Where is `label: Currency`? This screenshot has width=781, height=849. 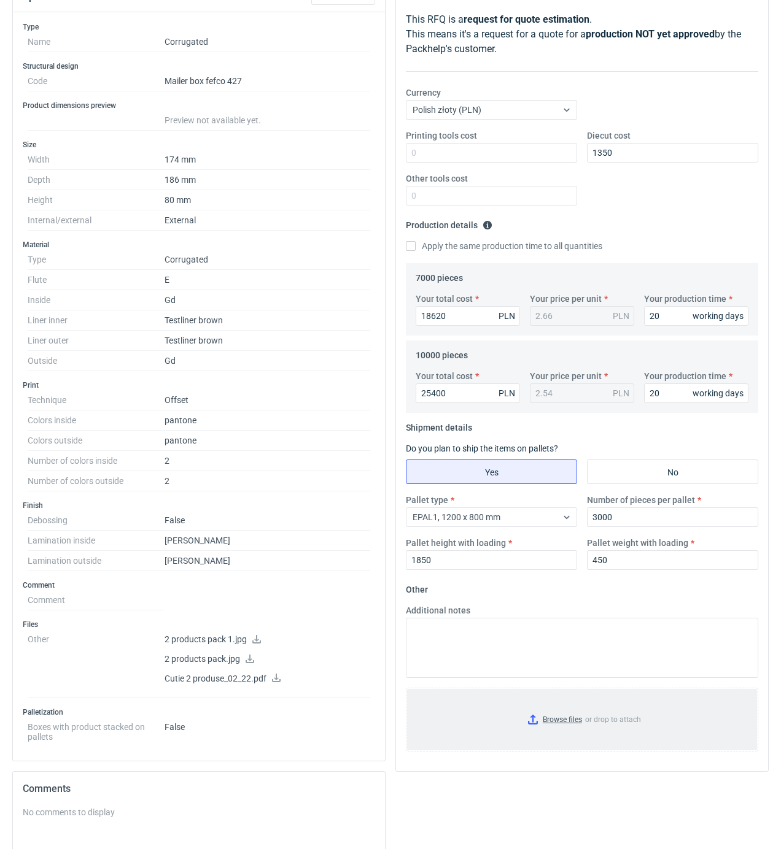 label: Currency is located at coordinates (423, 93).